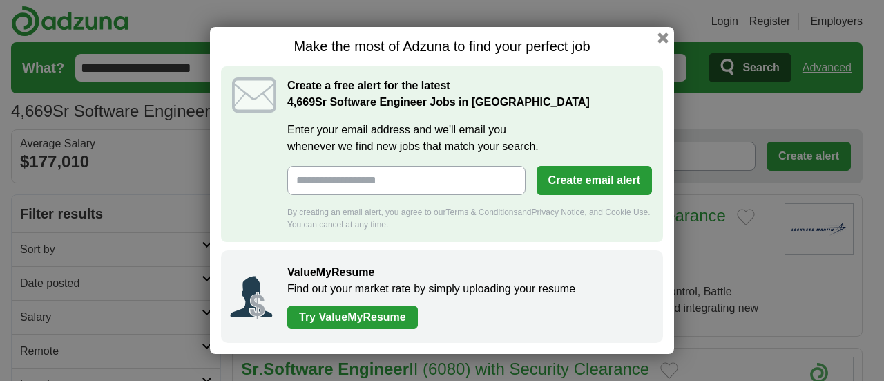  I want to click on h2: ValueMyResume, so click(468, 272).